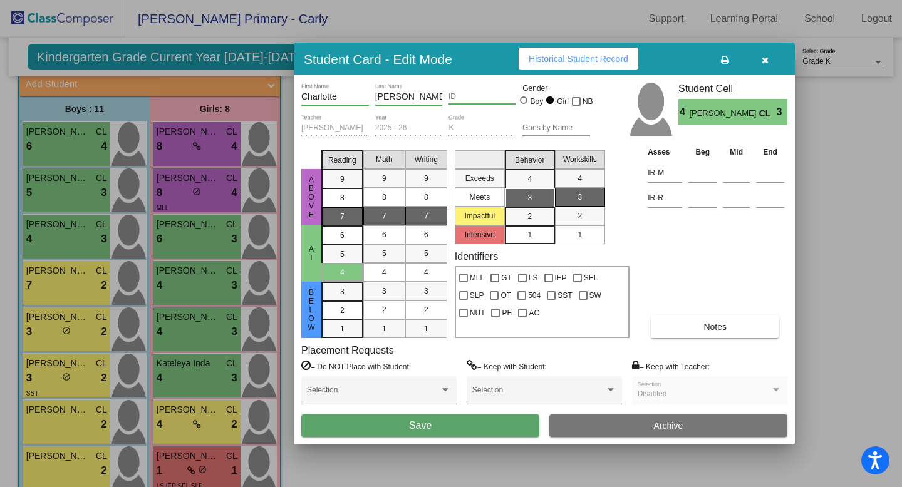 The image size is (902, 487). Describe the element at coordinates (580, 160) in the screenshot. I see `span: Workskills` at that location.